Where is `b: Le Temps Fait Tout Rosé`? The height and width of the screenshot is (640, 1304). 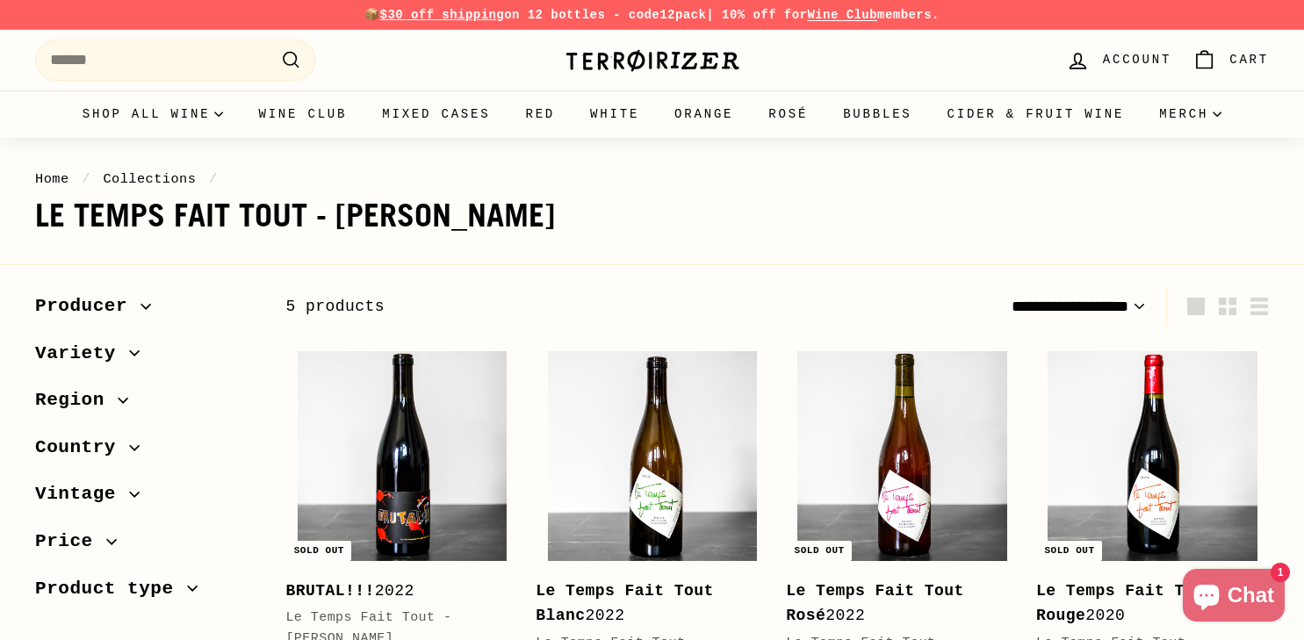
b: Le Temps Fait Tout Rosé is located at coordinates (874, 603).